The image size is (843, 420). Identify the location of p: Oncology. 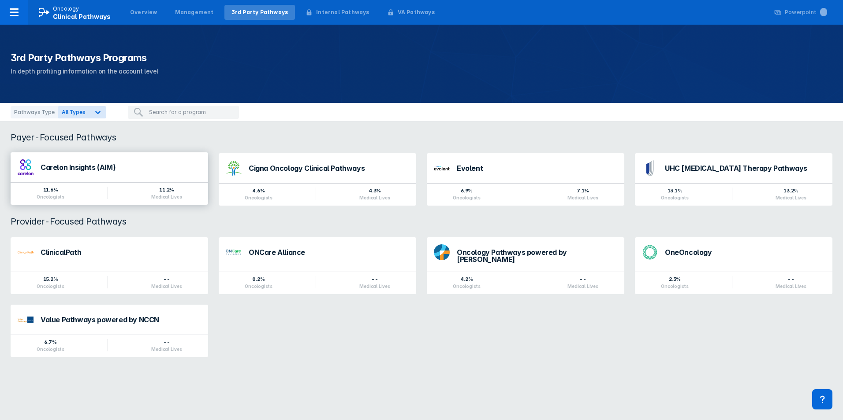
(66, 9).